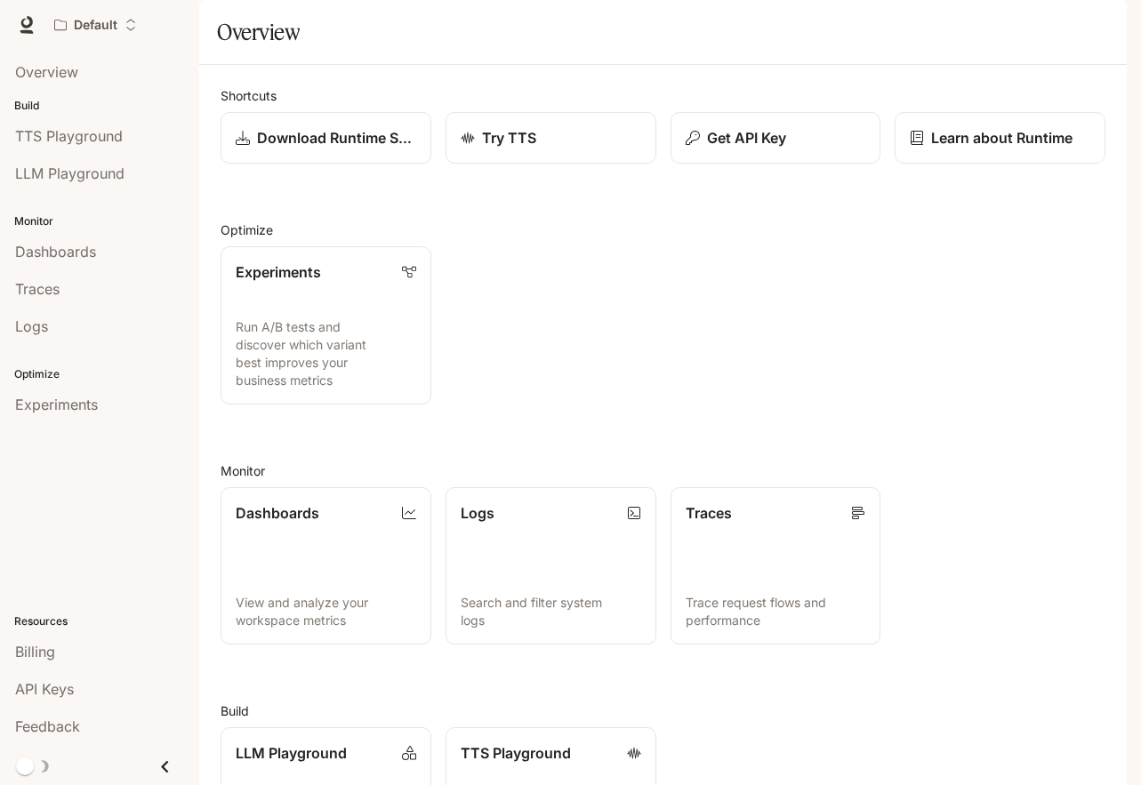 The height and width of the screenshot is (785, 1141). I want to click on p: Experiments, so click(278, 272).